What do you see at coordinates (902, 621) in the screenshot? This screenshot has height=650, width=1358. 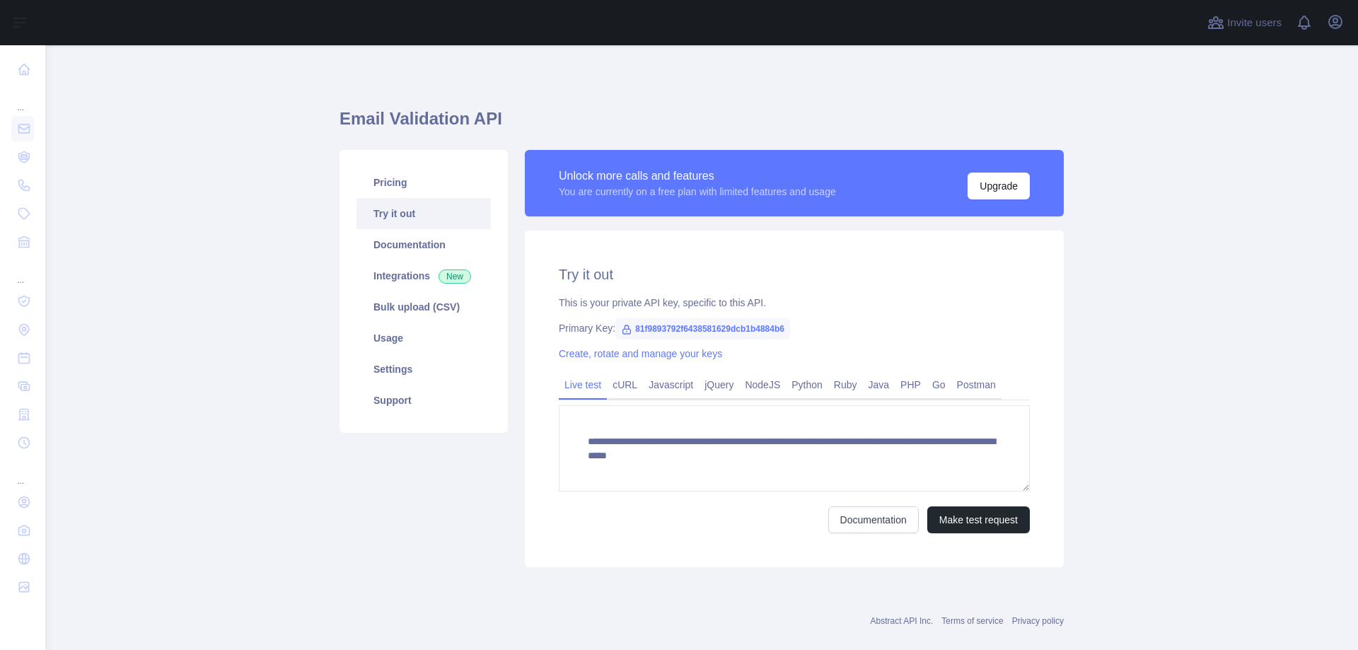 I see `a: Abstract API Inc.` at bounding box center [902, 621].